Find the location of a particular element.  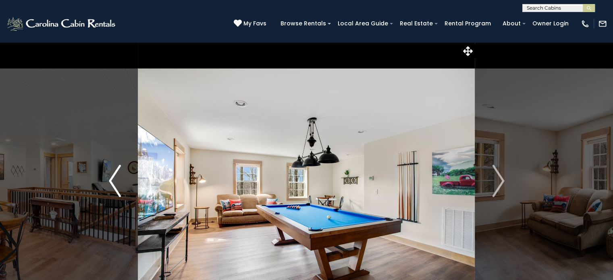

img: mail-regular-white.png is located at coordinates (603, 24).